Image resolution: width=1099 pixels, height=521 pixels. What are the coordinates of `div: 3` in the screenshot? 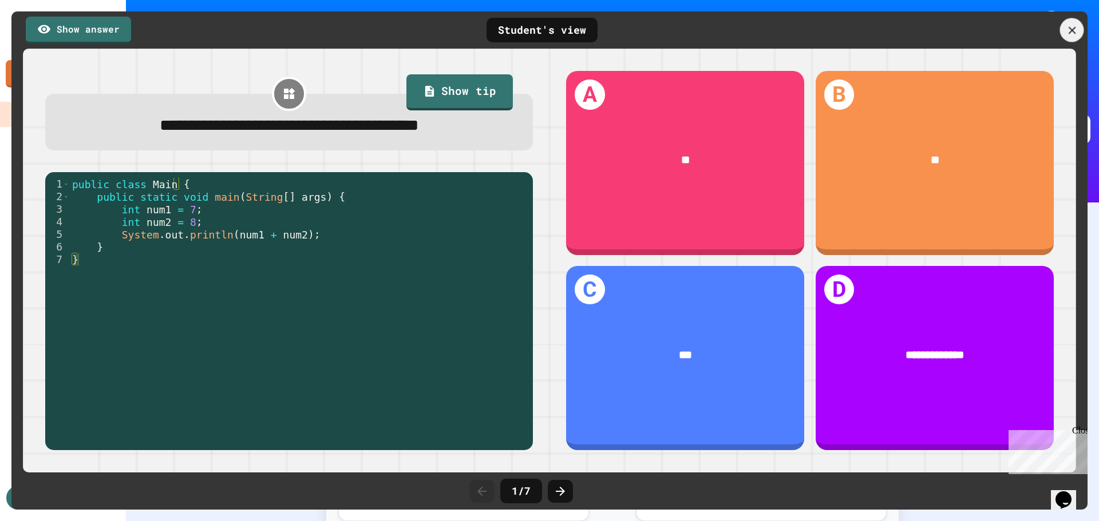 It's located at (57, 209).